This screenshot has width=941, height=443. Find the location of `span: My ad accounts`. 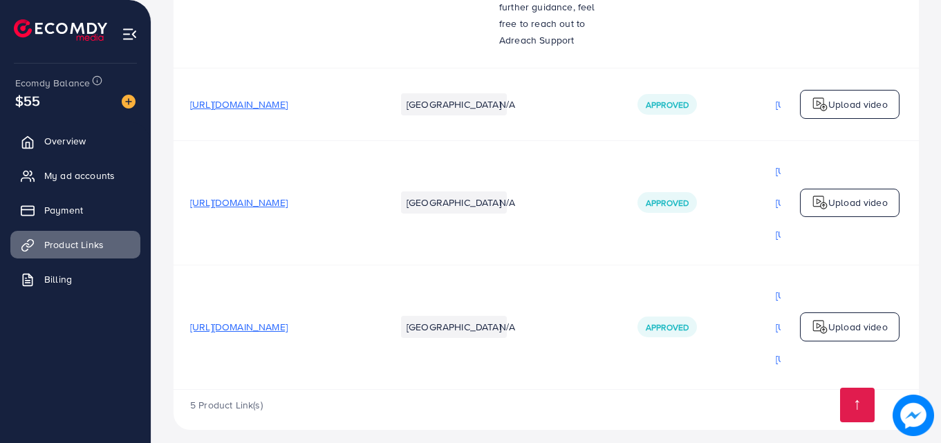

span: My ad accounts is located at coordinates (79, 176).